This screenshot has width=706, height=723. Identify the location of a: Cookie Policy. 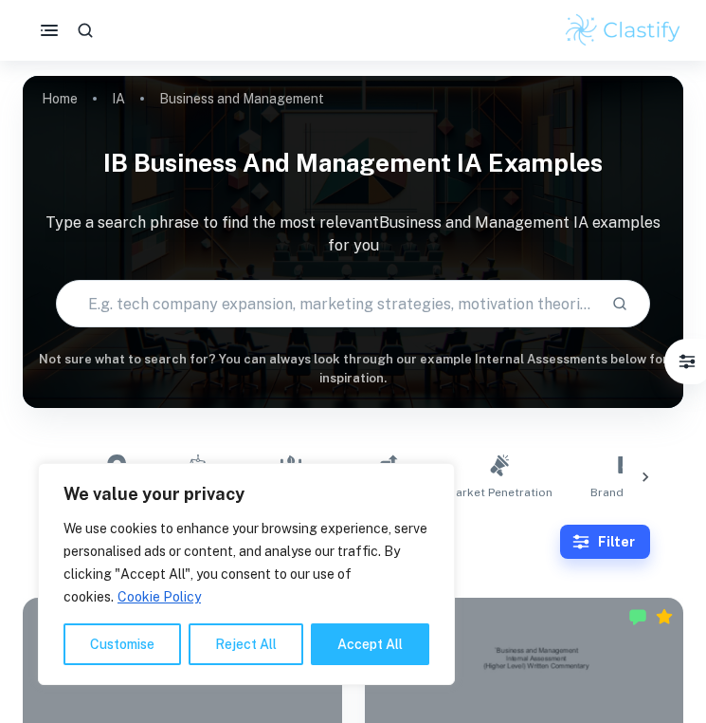
(159, 596).